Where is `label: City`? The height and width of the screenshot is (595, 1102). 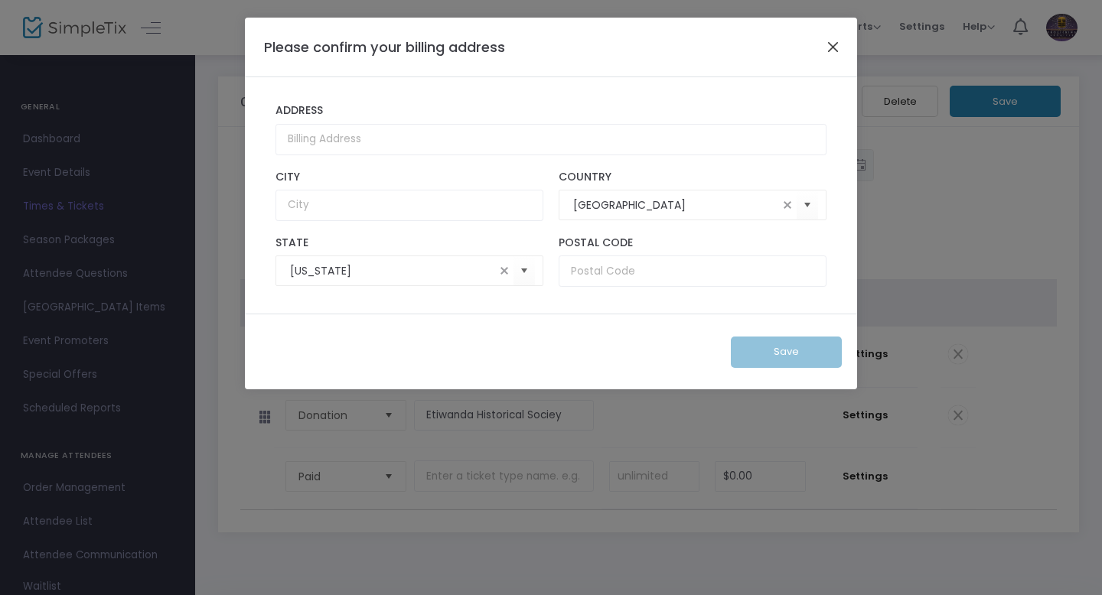 label: City is located at coordinates (409, 177).